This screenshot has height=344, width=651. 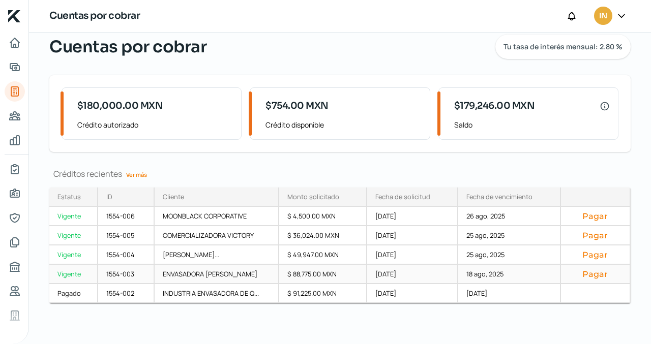 What do you see at coordinates (15, 169) in the screenshot?
I see `a: Mi contrato` at bounding box center [15, 169].